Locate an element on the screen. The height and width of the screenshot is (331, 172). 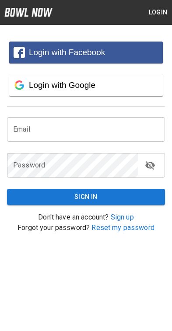
p: Forgot your password? is located at coordinates (86, 228).